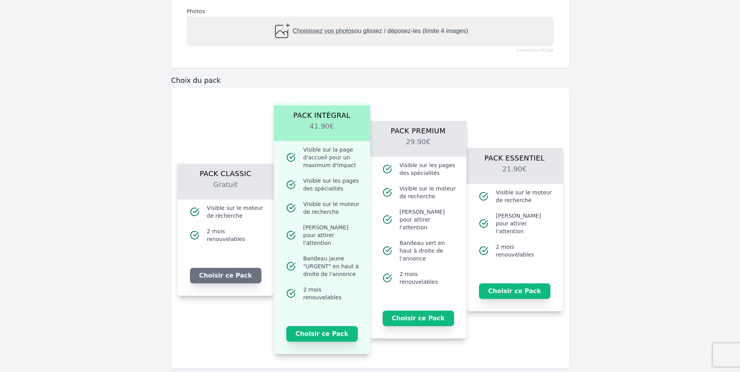 The height and width of the screenshot is (372, 740). I want to click on h1: Pack Intégral, so click(322, 113).